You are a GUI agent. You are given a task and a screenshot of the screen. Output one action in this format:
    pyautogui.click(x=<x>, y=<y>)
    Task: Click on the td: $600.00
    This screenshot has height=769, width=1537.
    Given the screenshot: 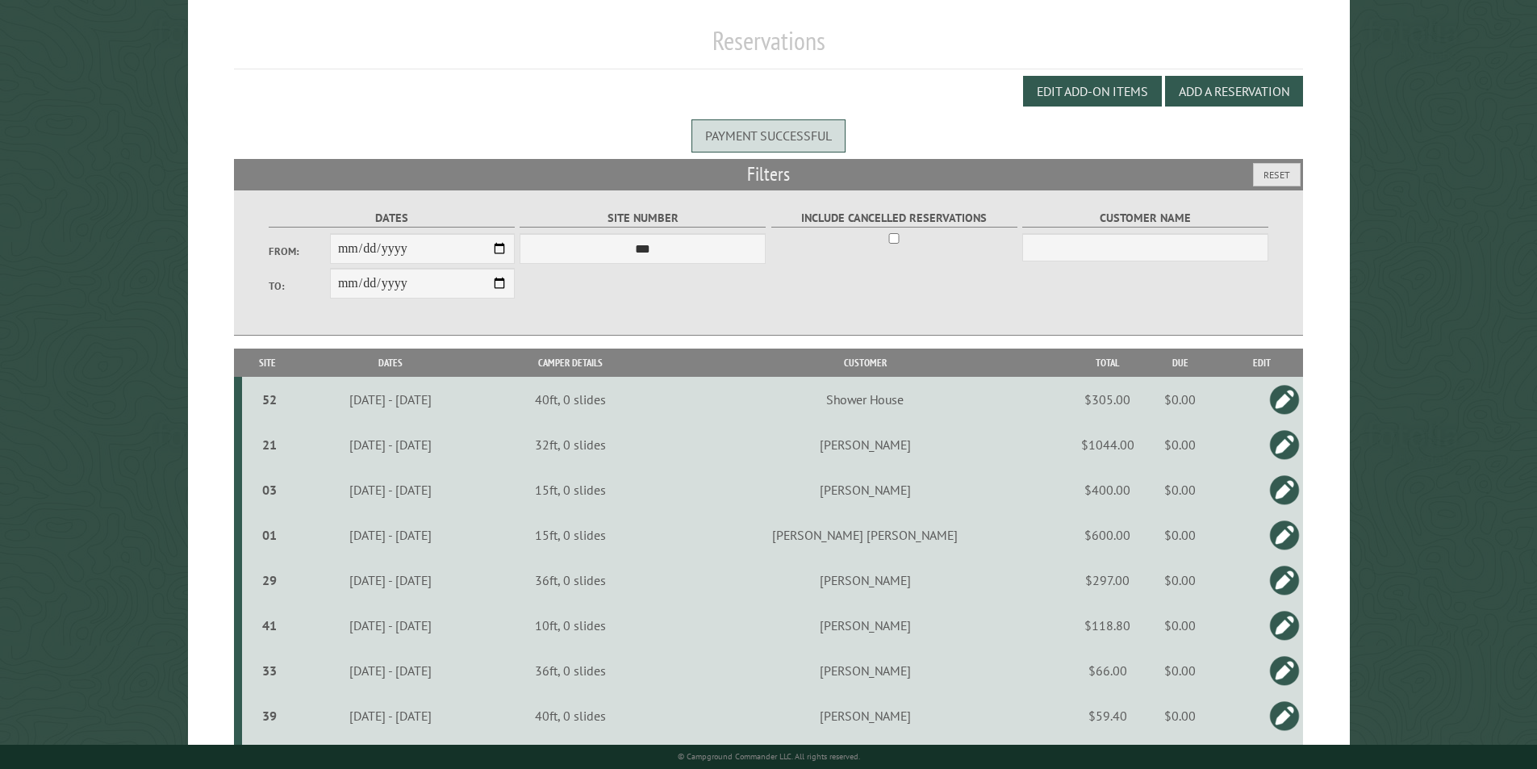 What is the action you would take?
    pyautogui.click(x=1108, y=535)
    